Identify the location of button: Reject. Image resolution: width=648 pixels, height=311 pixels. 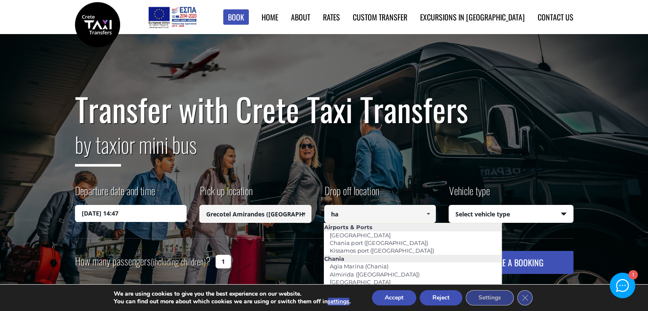
(441, 298).